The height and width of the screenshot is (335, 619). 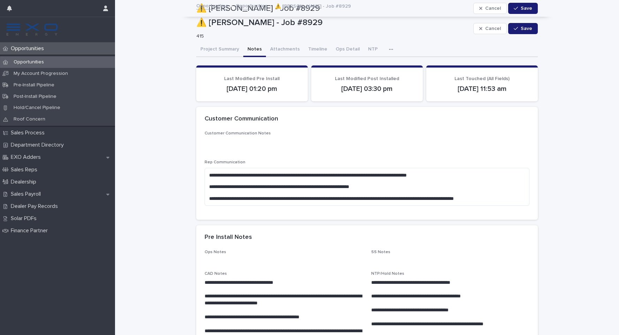 What do you see at coordinates (39, 145) in the screenshot?
I see `p: Department Directory` at bounding box center [39, 145].